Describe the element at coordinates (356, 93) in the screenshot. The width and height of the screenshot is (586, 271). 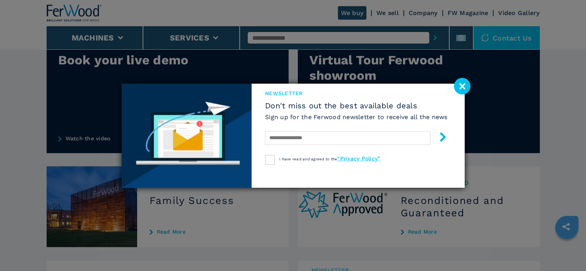
I see `span: newsletter` at that location.